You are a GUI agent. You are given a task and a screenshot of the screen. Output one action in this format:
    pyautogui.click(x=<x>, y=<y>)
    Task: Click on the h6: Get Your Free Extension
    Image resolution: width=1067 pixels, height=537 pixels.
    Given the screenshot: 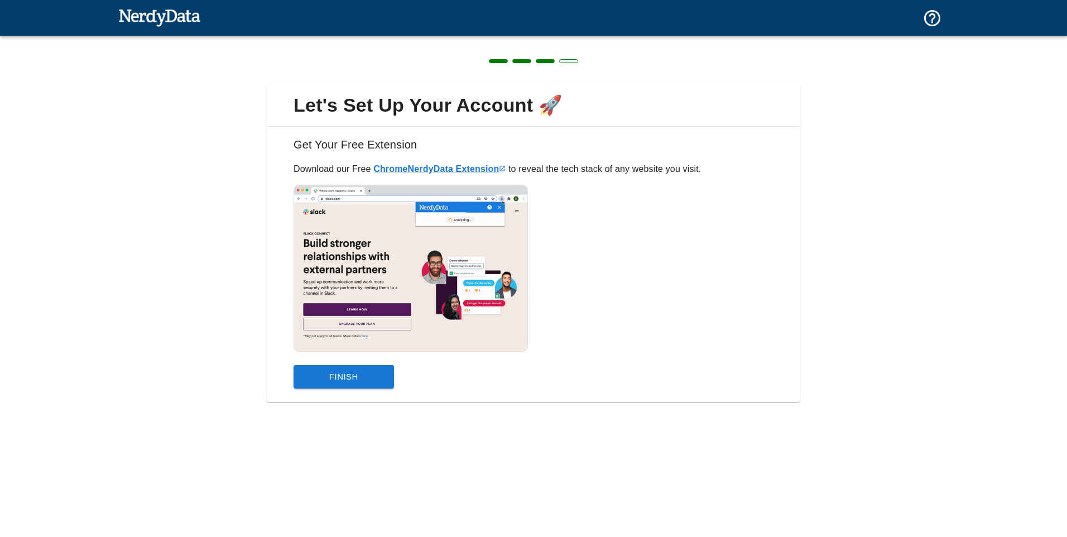 What is the action you would take?
    pyautogui.click(x=534, y=149)
    